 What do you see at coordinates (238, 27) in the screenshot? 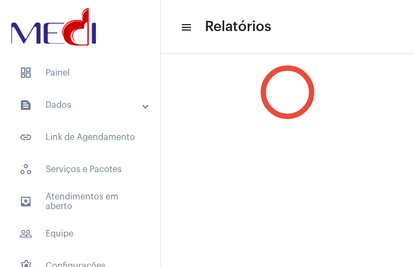
I see `span: Relatórios` at bounding box center [238, 27].